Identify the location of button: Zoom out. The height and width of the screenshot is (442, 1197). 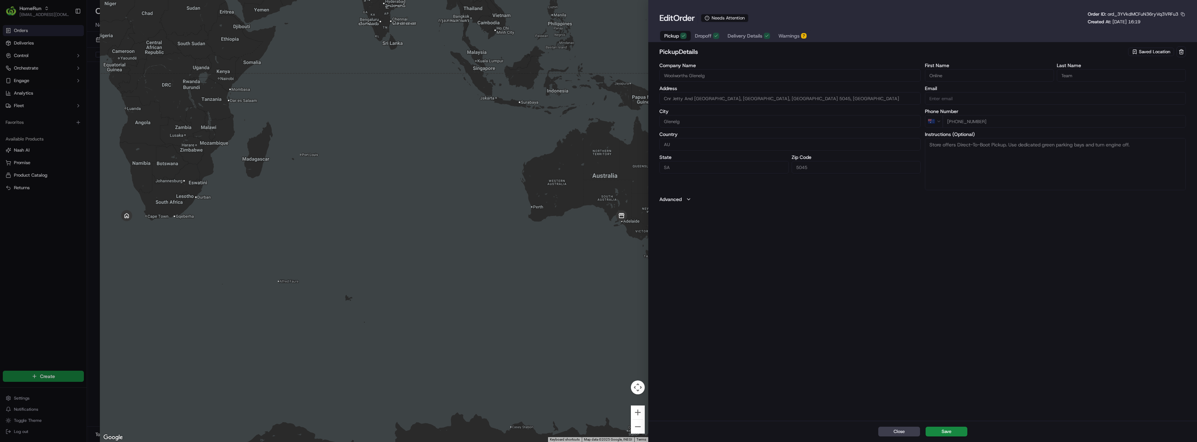
(638, 427).